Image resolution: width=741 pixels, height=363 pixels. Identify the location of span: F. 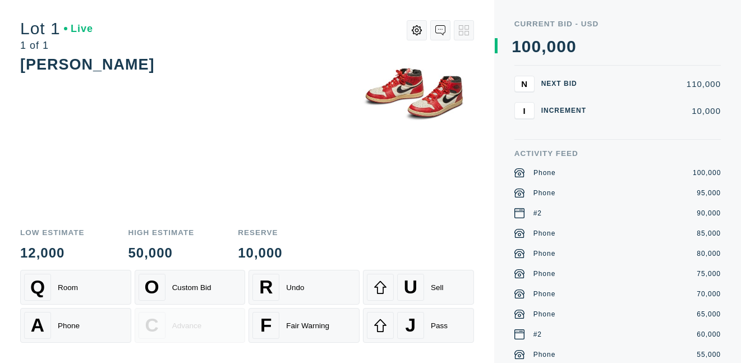
(266, 325).